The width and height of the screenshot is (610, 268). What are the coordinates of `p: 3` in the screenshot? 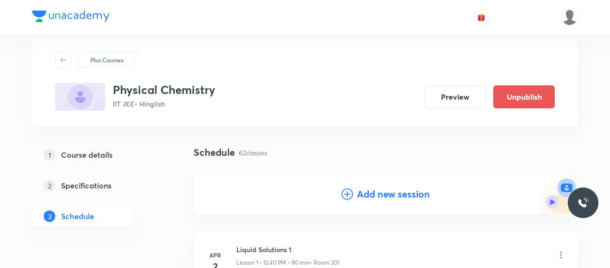 It's located at (49, 217).